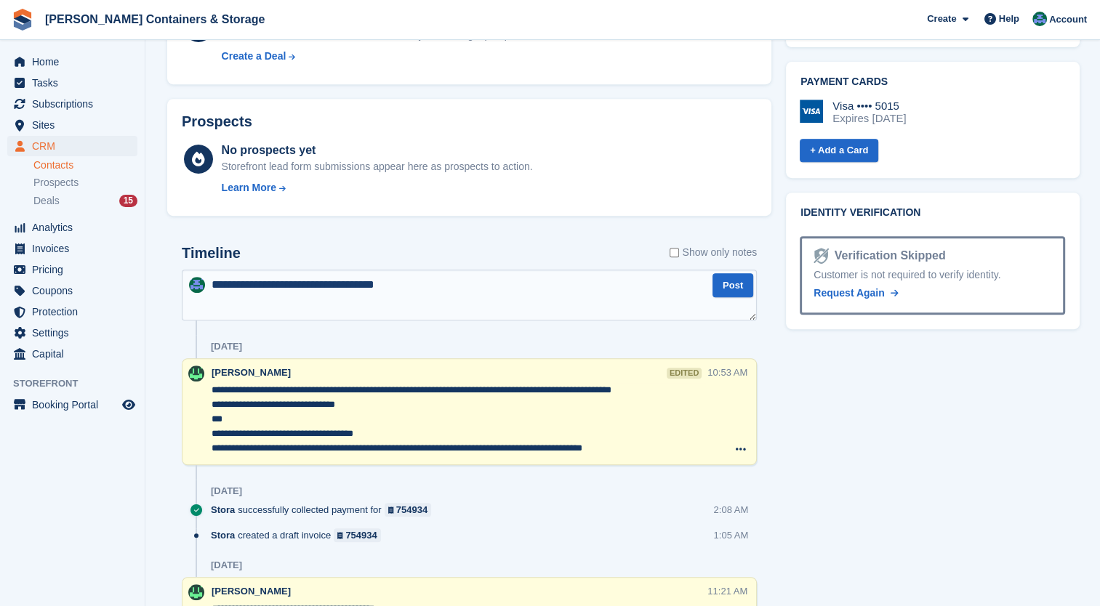  Describe the element at coordinates (730, 510) in the screenshot. I see `div: 2:08 AM` at that location.